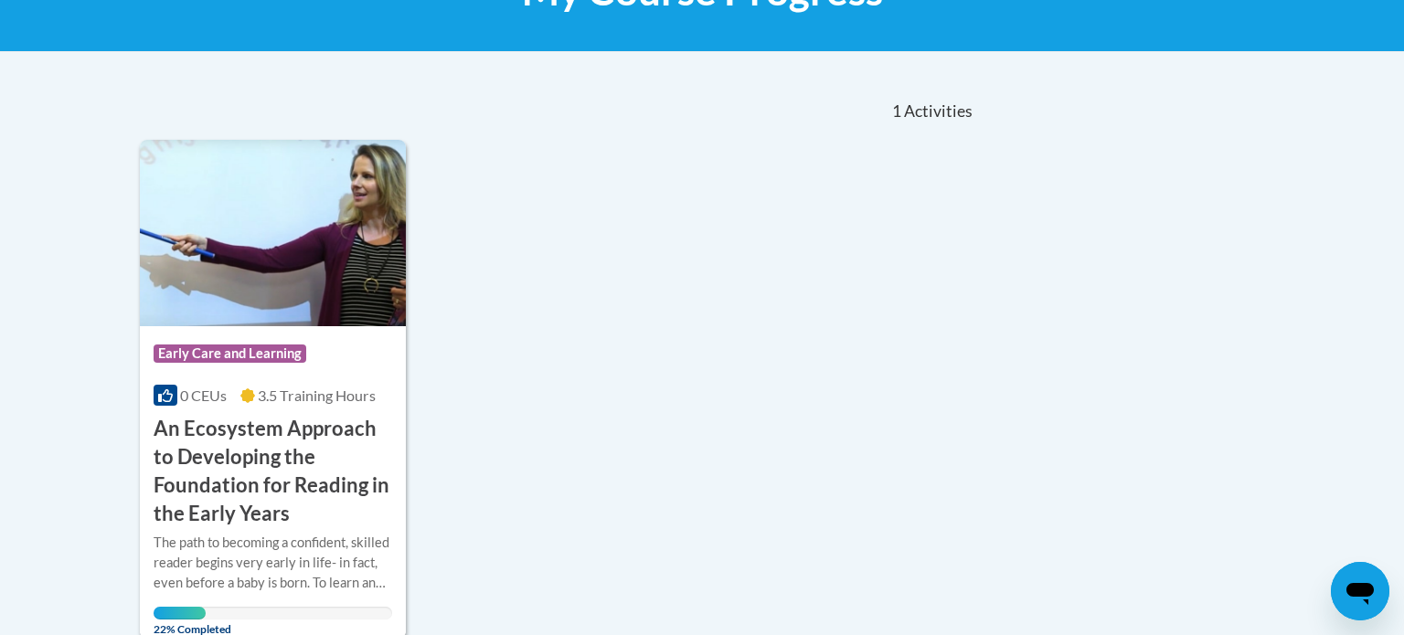  Describe the element at coordinates (272, 471) in the screenshot. I see `h3: An Ecosystem Approach to Developing the Foundation for Reading in the Early Years` at that location.